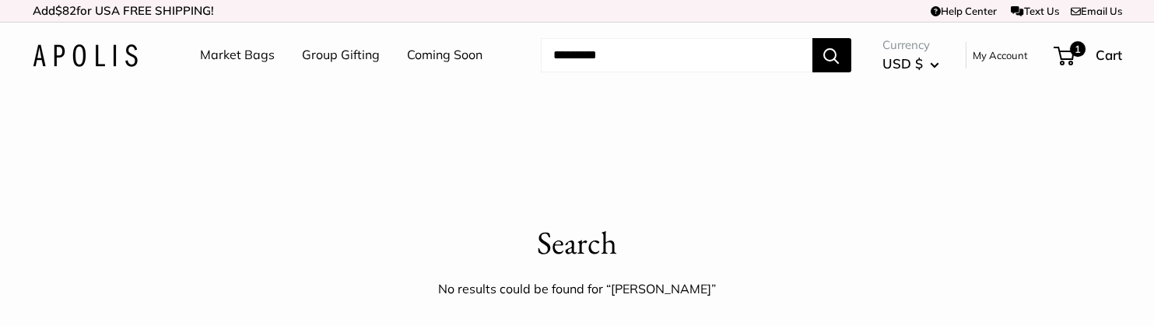 The image size is (1154, 326). I want to click on img: Apolis, so click(85, 55).